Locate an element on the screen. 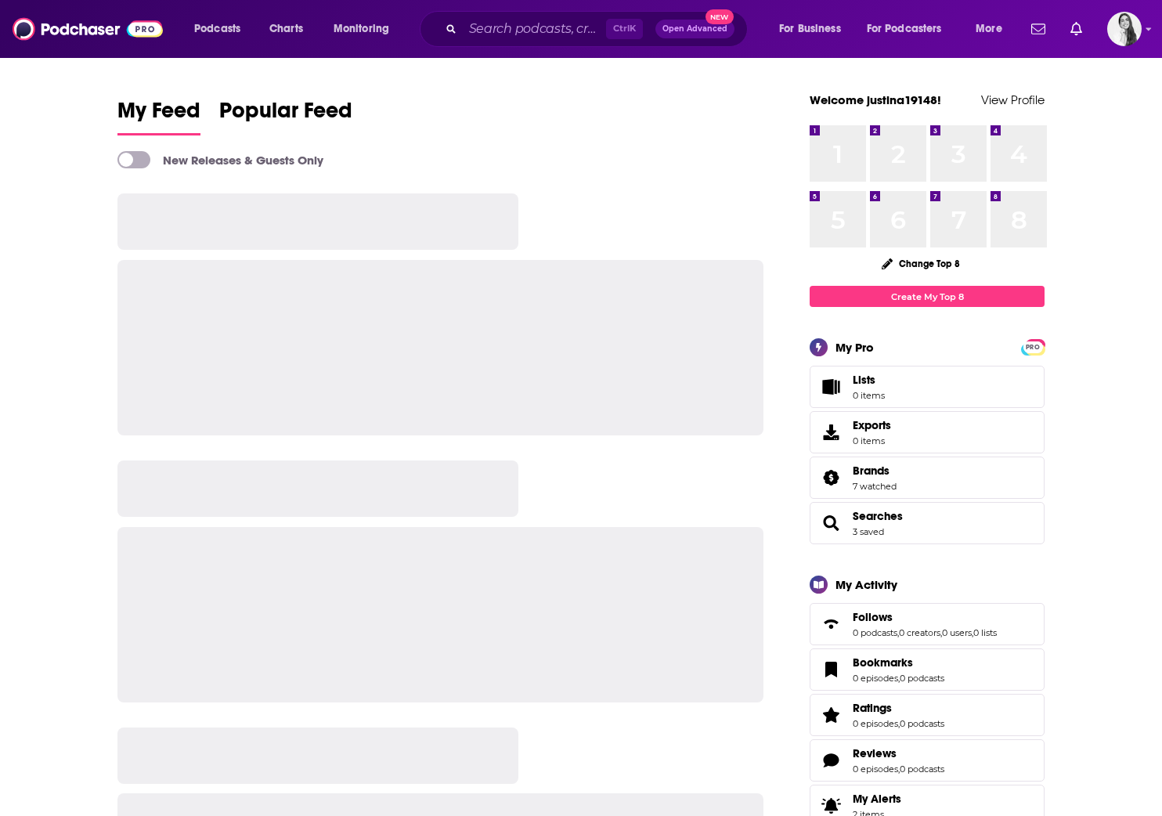 This screenshot has height=816, width=1162. span: My Alerts is located at coordinates (877, 799).